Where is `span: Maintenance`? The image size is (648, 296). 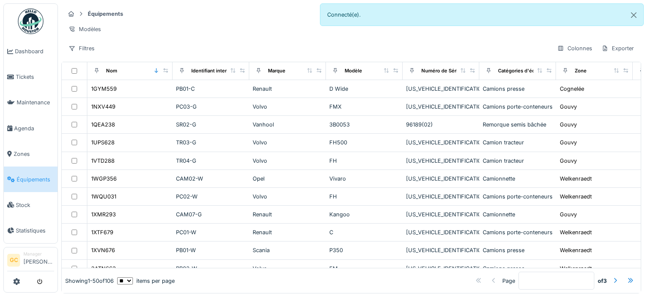
span: Maintenance is located at coordinates (35, 102).